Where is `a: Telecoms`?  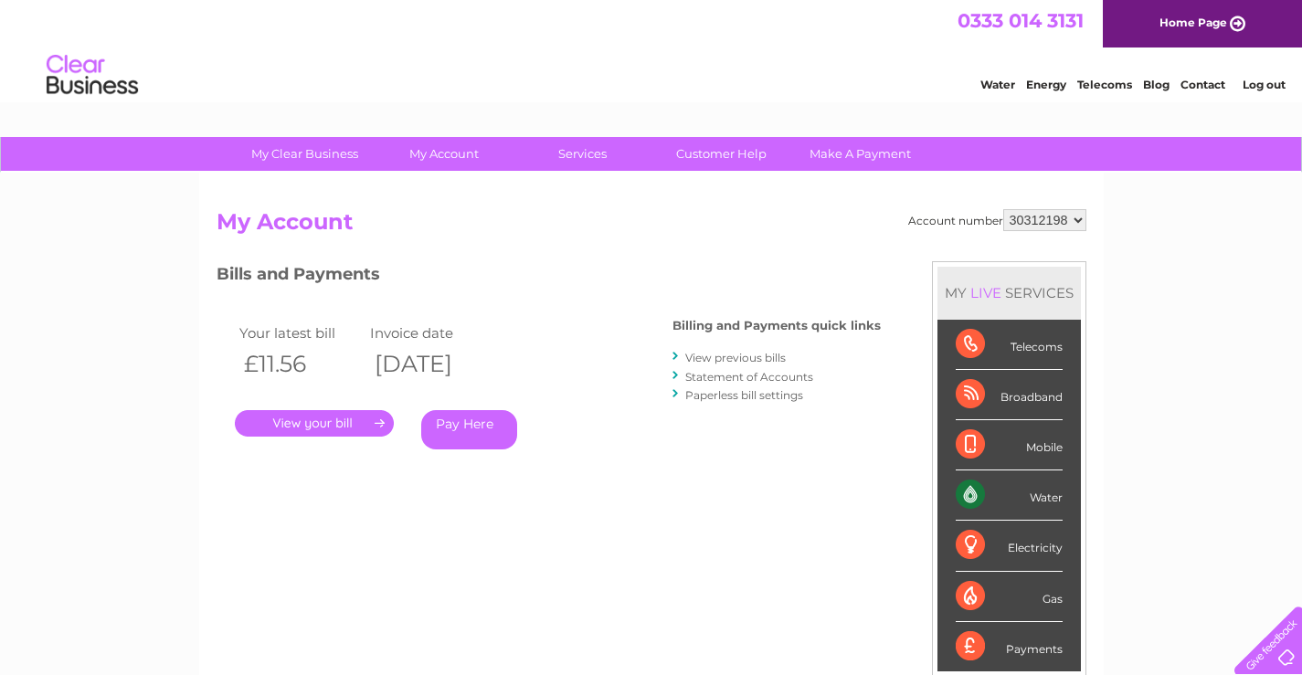 a: Telecoms is located at coordinates (1105, 84).